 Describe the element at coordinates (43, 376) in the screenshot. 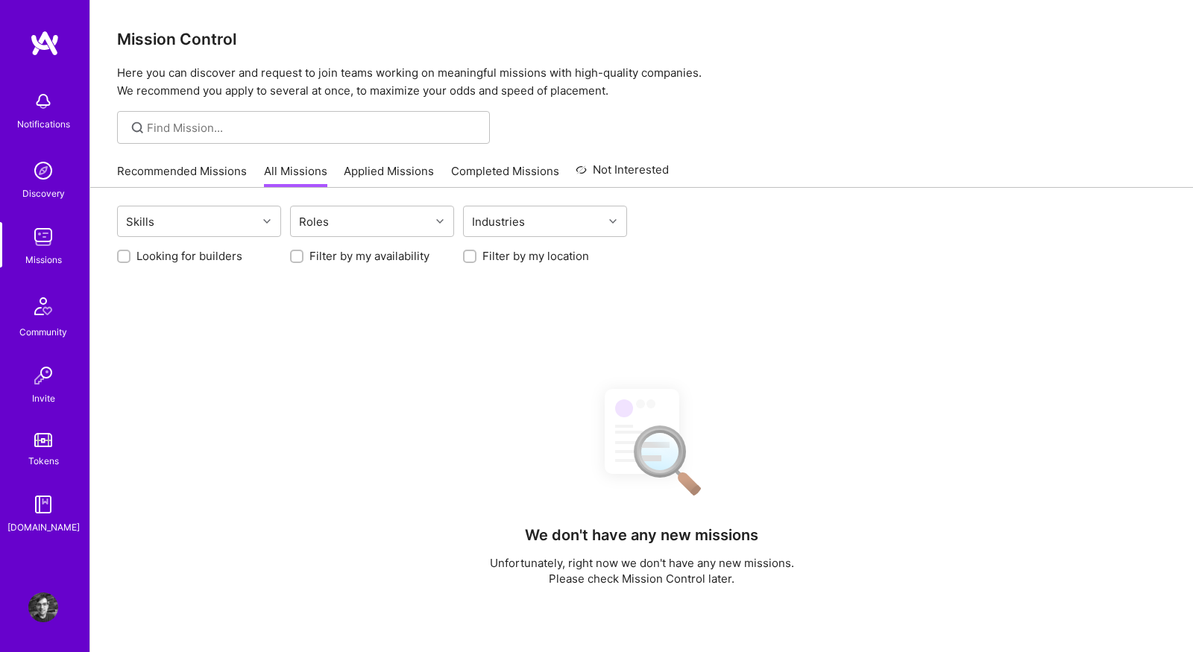

I see `img: Invite` at that location.